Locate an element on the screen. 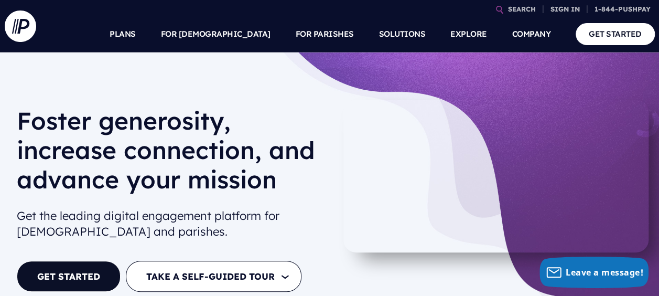  a: EXPLORE is located at coordinates (469, 34).